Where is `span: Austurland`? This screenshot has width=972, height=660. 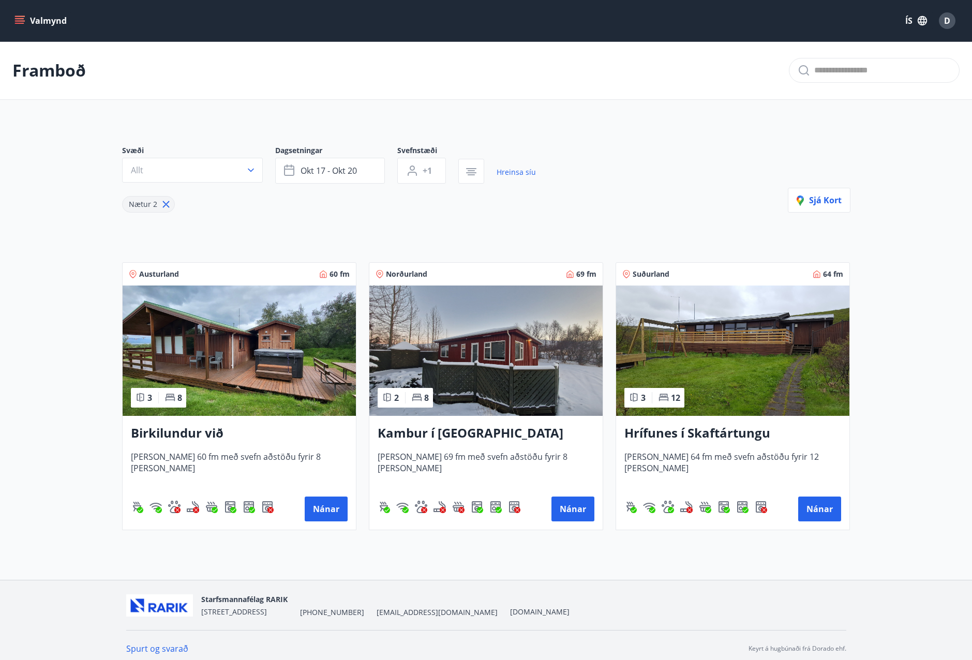
span: Austurland is located at coordinates (159, 274).